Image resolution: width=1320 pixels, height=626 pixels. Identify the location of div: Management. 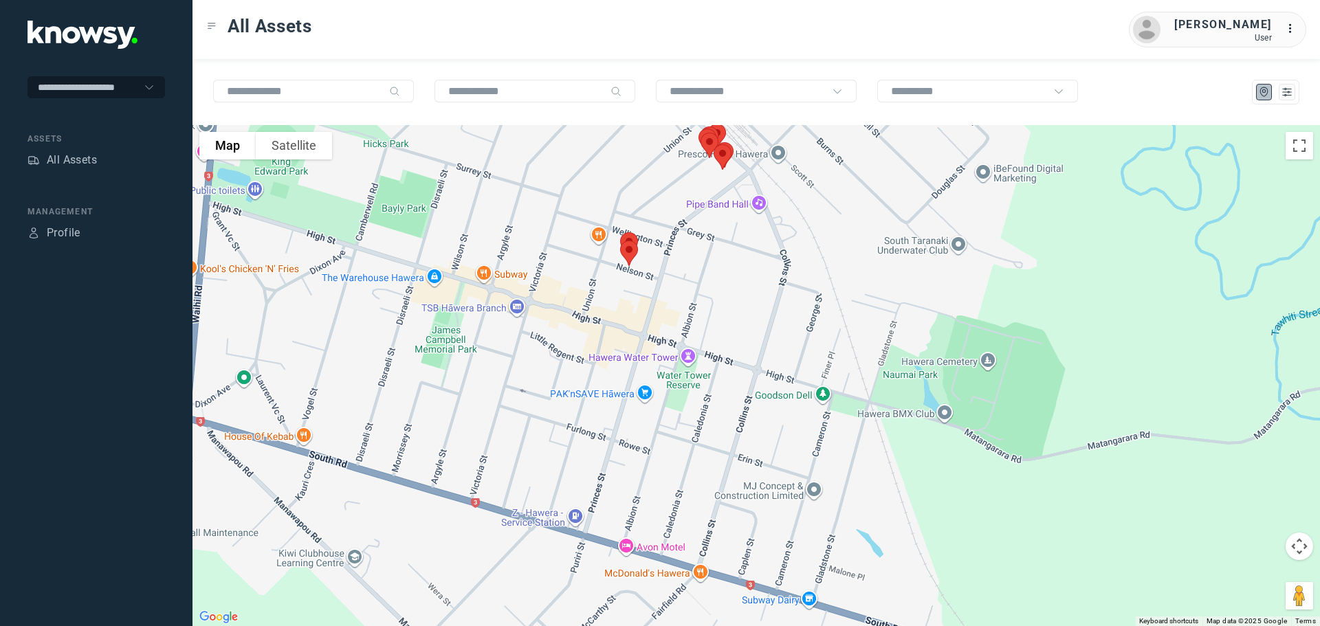
(96, 212).